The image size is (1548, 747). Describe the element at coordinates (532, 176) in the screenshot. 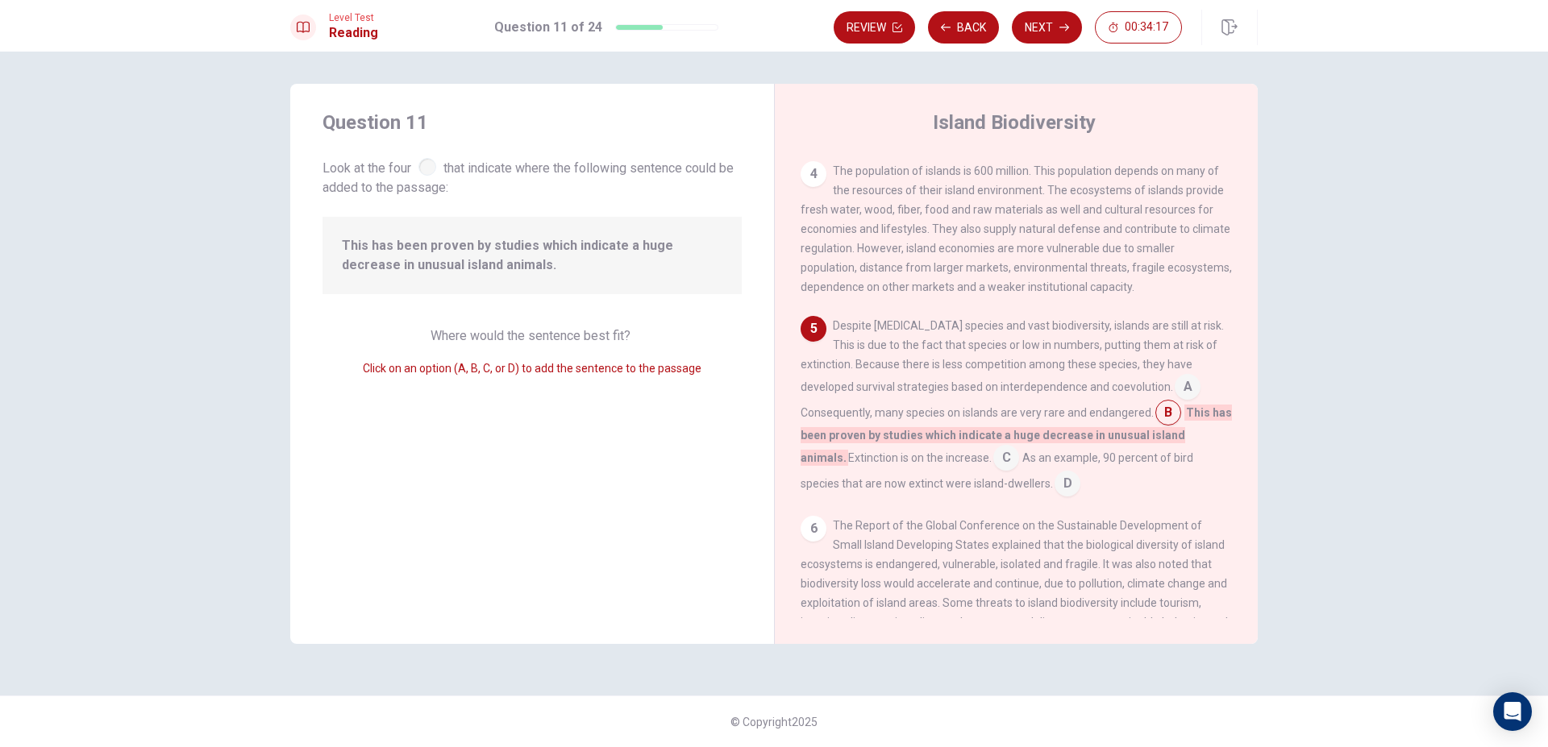

I see `span: Look at the four that indicate where the following sentence could be added to the passage:` at that location.